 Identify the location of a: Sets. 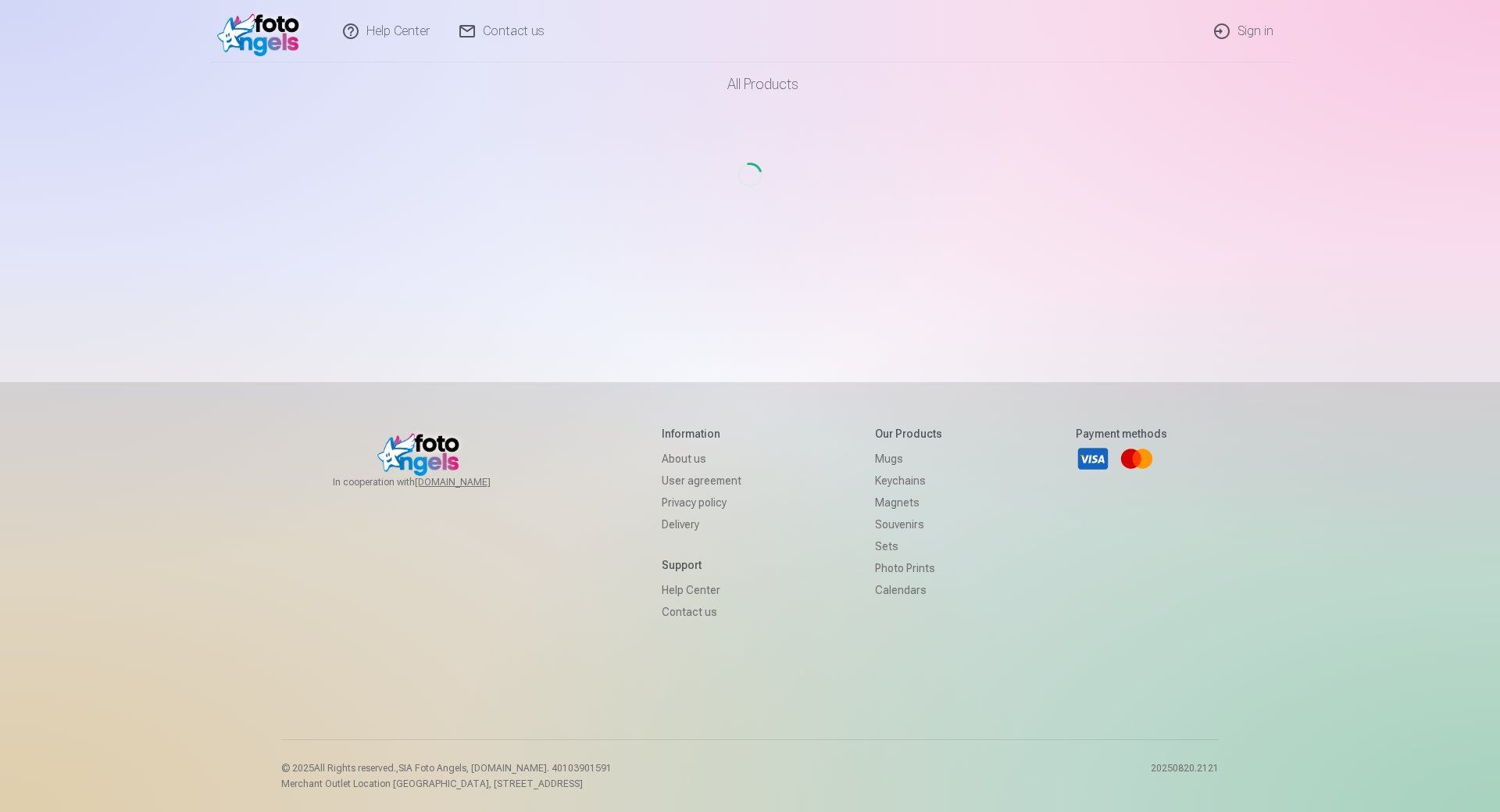
(908, 546).